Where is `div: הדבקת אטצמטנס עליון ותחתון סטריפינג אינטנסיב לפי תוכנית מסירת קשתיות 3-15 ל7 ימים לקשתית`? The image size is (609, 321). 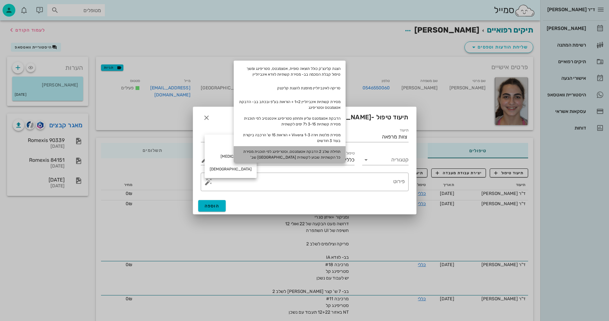 div: הדבקת אטצמטנס עליון ותחתון סטריפינג אינטנסיב לפי תוכנית מסירת קשתיות 3-15 ל7 ימים לקשתית is located at coordinates (290, 121).